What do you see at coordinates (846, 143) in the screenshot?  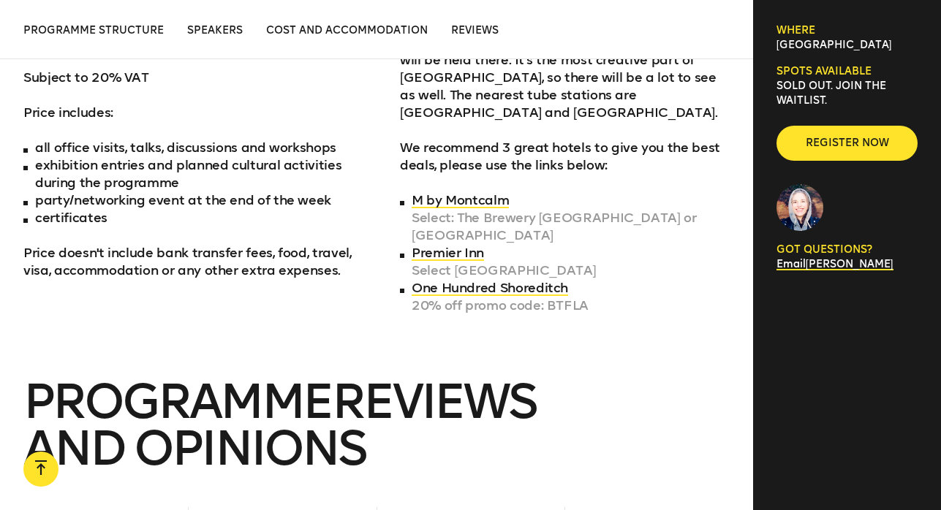 I see `button: Register now` at bounding box center [846, 143].